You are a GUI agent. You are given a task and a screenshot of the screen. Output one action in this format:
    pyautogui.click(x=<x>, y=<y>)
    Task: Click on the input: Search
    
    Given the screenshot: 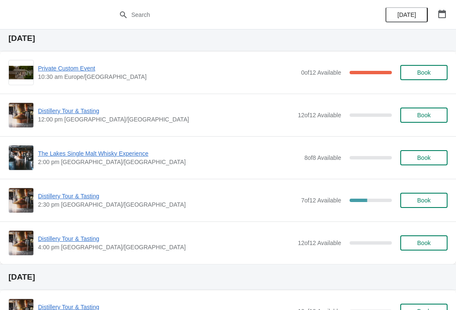 What is the action you would take?
    pyautogui.click(x=236, y=15)
    